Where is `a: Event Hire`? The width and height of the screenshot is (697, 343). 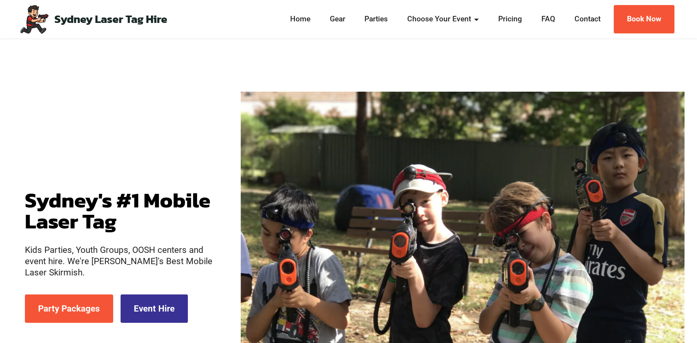
a: Event Hire is located at coordinates (154, 309).